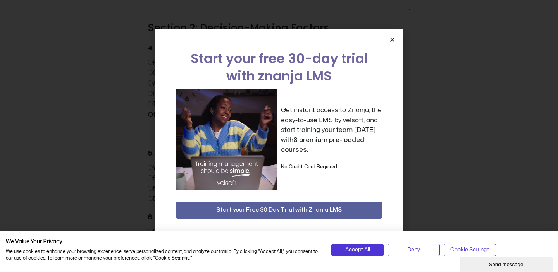 The height and width of the screenshot is (272, 558). Describe the element at coordinates (46, 9) in the screenshot. I see `div: Send message` at that location.